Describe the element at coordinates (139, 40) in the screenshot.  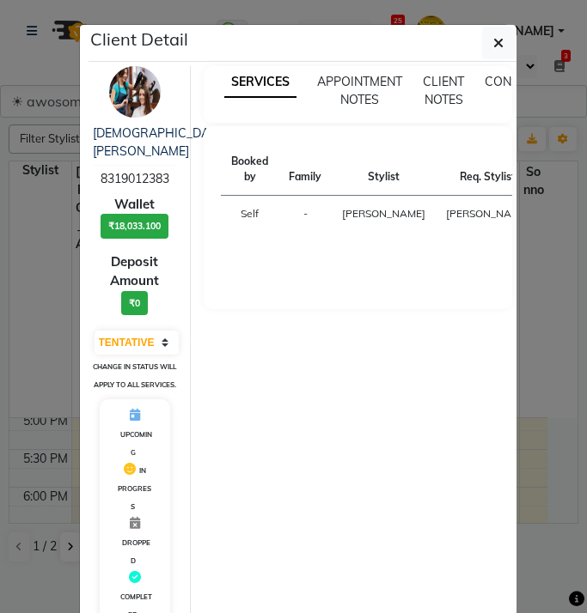
I see `h5: Client Detail` at that location.